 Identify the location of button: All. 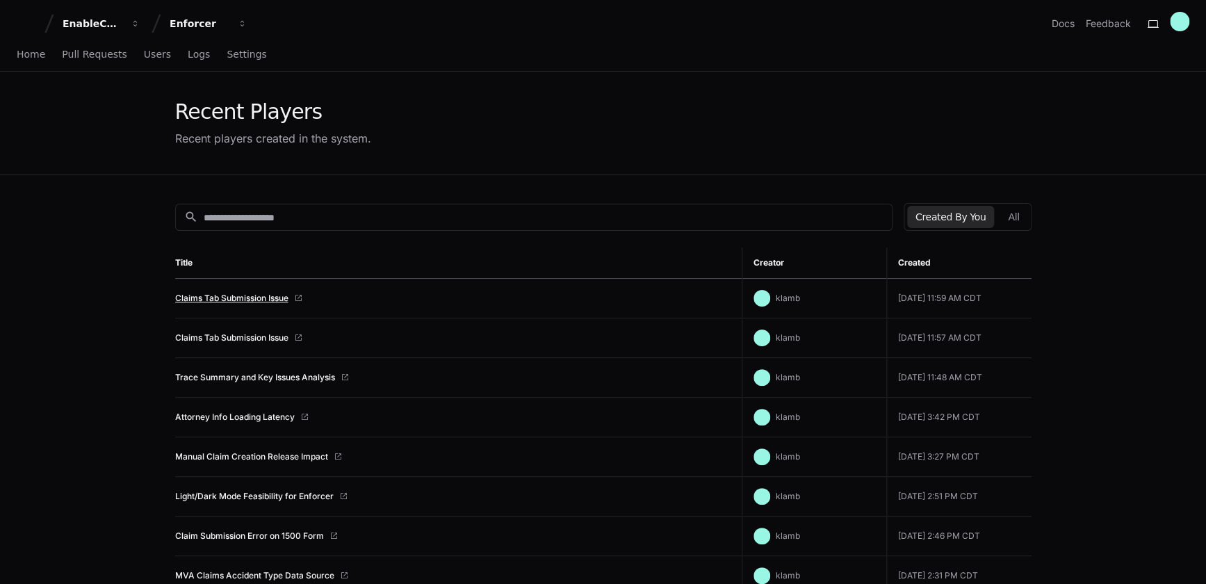
(1014, 217).